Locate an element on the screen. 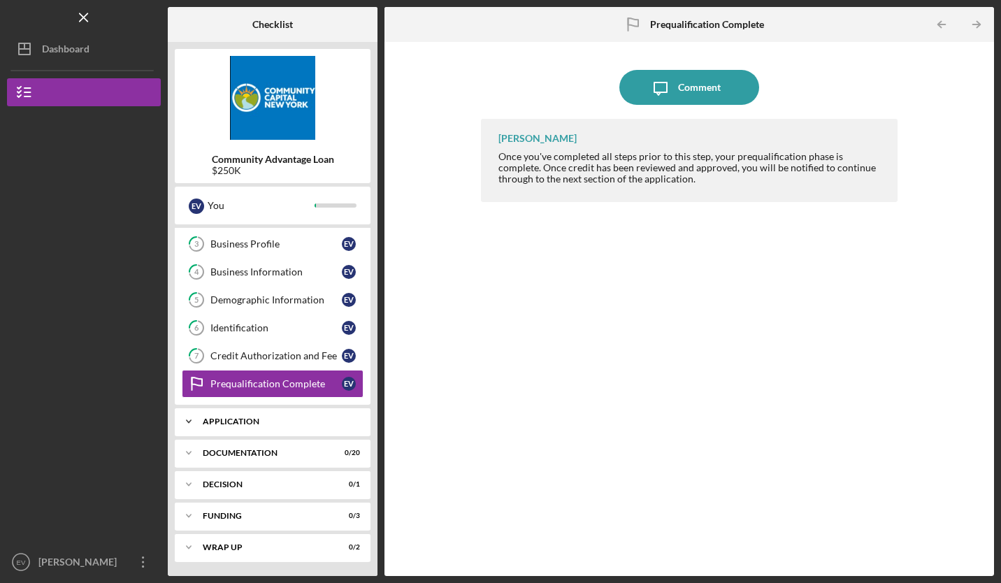  div: 0 / 2 is located at coordinates (348, 548).